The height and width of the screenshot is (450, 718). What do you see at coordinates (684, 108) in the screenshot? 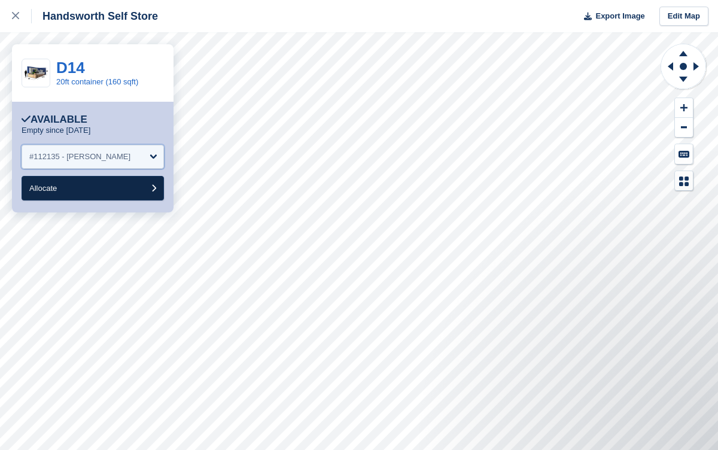
I see `button: Zoom In` at bounding box center [684, 108].